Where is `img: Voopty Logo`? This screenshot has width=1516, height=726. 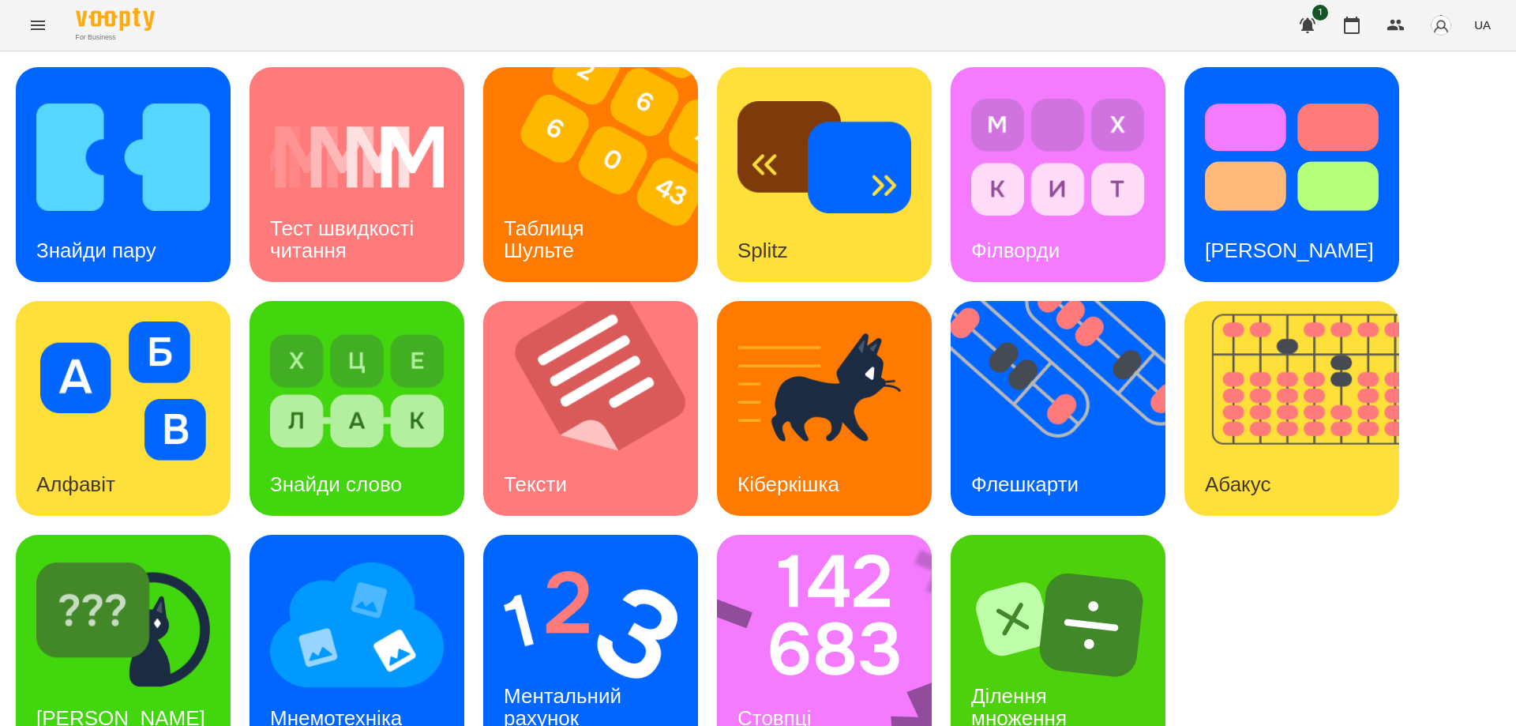 img: Voopty Logo is located at coordinates (115, 19).